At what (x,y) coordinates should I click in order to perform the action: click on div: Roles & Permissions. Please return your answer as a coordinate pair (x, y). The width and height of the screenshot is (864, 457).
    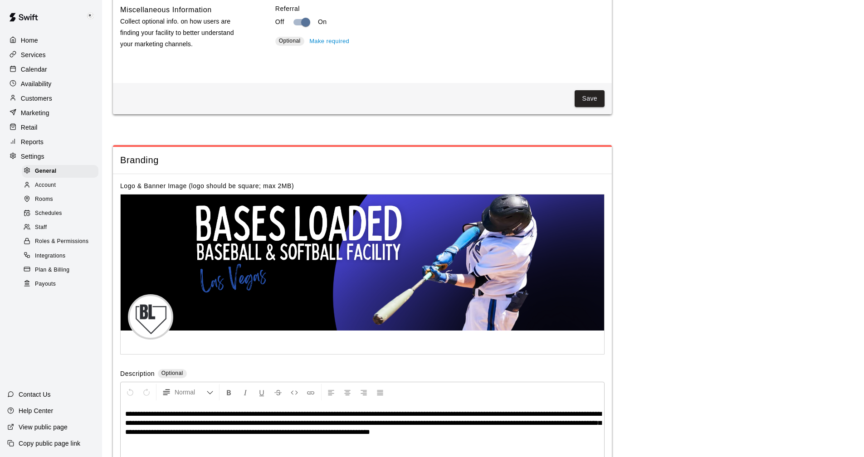
    Looking at the image, I should click on (60, 242).